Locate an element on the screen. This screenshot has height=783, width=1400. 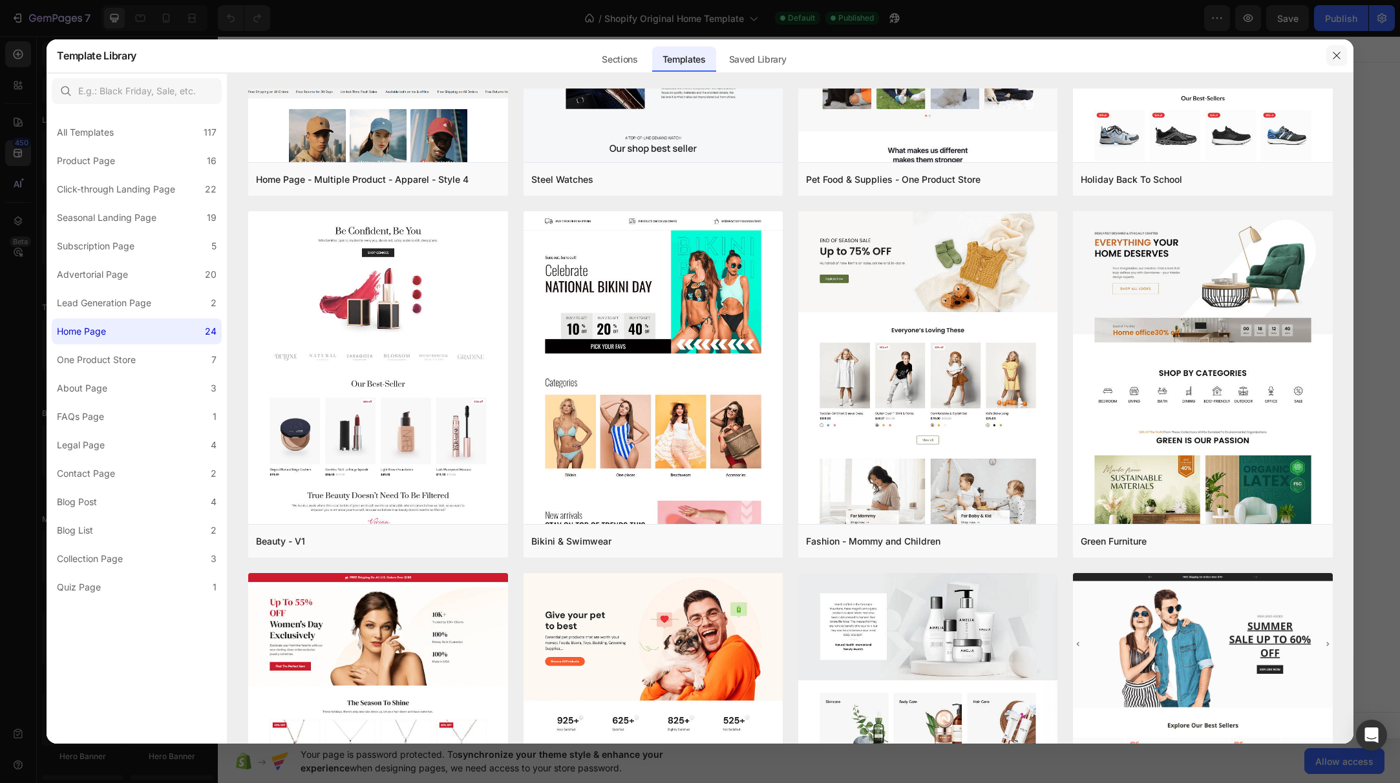
div: Fashion - Mommy and Children is located at coordinates (873, 542).